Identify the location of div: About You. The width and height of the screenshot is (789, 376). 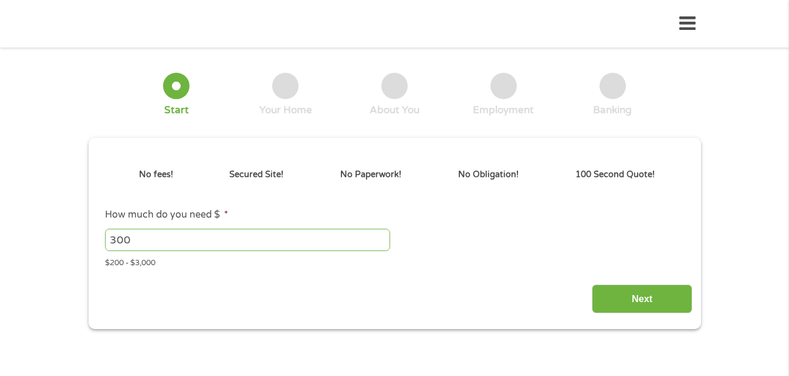
(394, 110).